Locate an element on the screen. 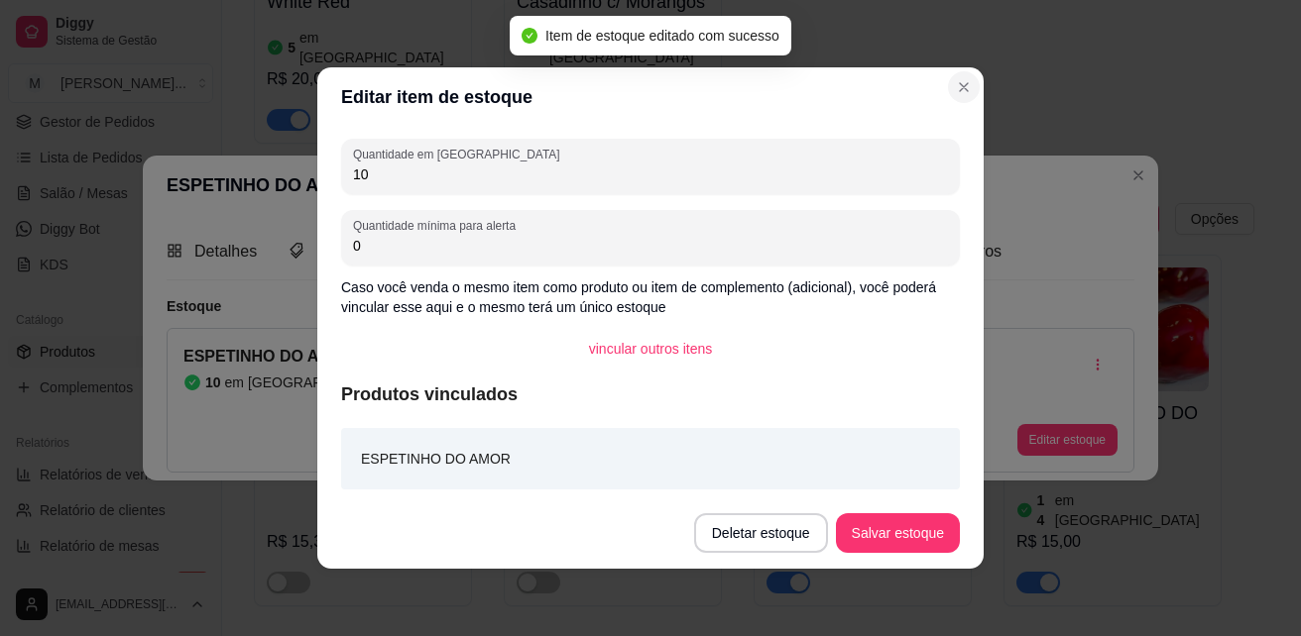  article: Produtos vinculados is located at coordinates (650, 395).